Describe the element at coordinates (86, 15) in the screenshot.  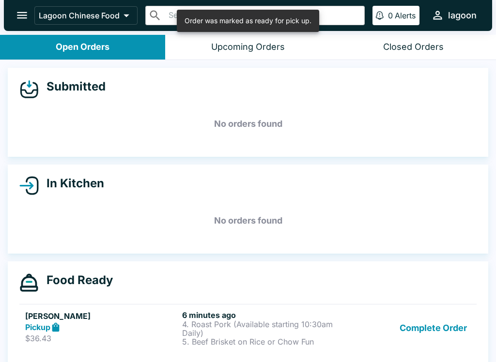
I see `button: Lagoon Chinese Food` at that location.